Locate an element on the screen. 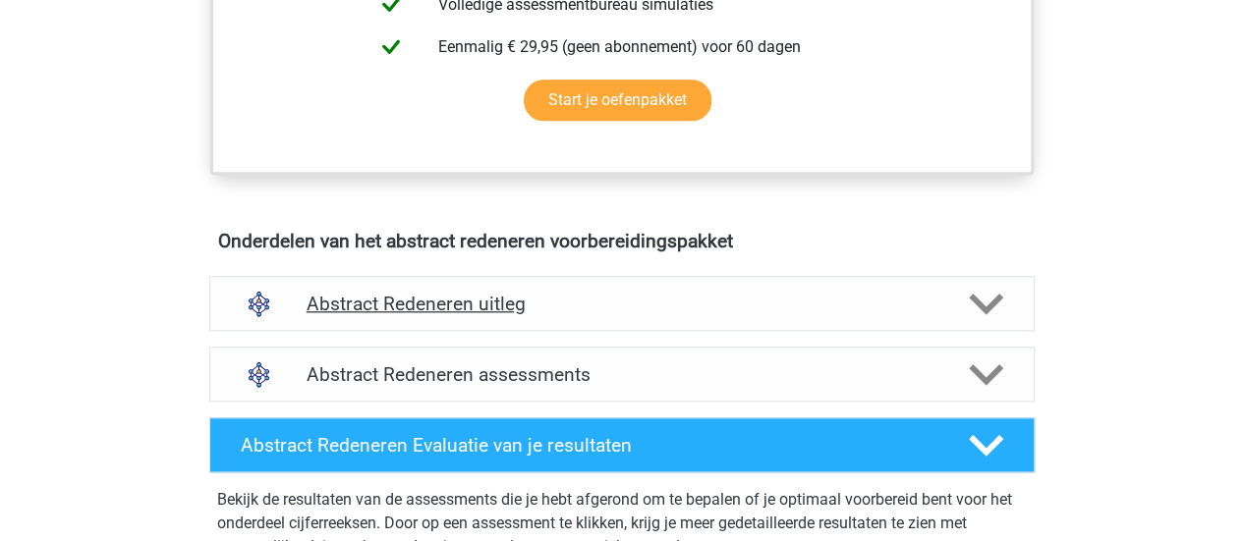  img: abstract redeneren uitleg is located at coordinates (258, 304).